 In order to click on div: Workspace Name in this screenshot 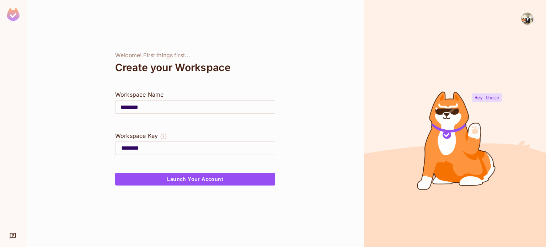, I will do `click(195, 95)`.